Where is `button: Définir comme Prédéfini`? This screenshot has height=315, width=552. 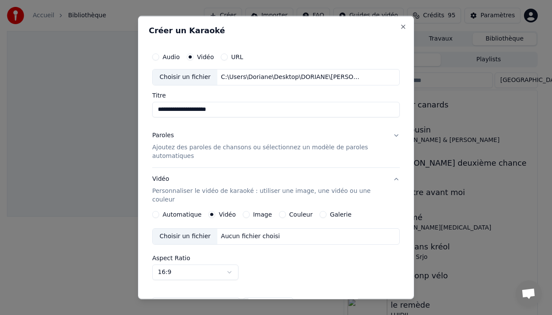
button: Définir comme Prédéfini is located at coordinates (196, 305).